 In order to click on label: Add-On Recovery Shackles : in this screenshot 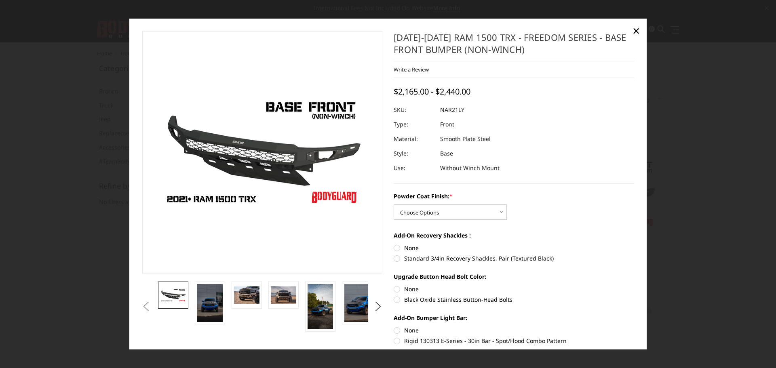, I will do `click(514, 235)`.